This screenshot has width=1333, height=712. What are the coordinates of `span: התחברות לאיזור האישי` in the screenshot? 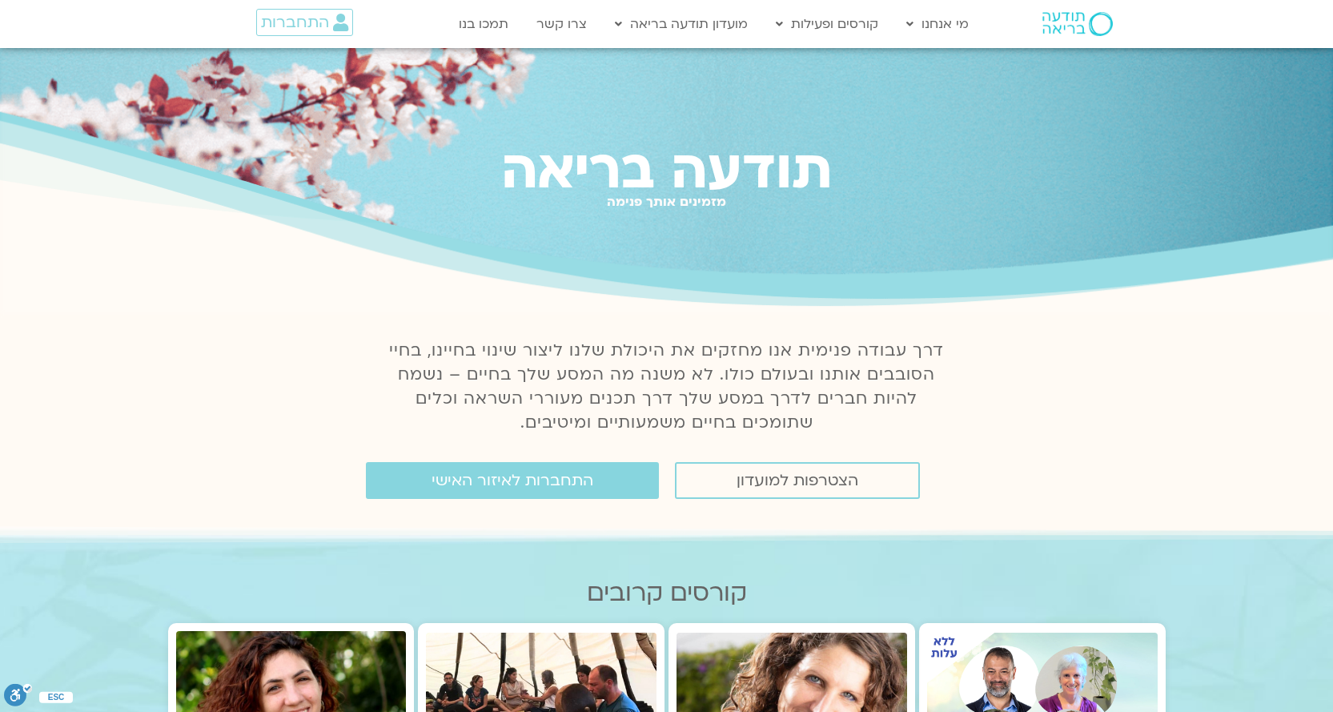 It's located at (512, 480).